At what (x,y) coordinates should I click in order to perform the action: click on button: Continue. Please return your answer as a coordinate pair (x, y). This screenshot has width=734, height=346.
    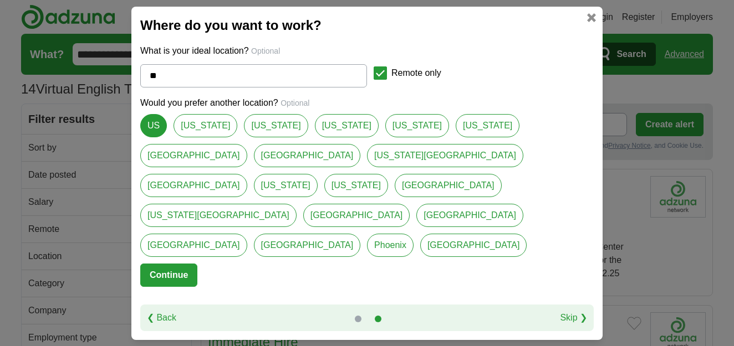
    Looking at the image, I should click on (168, 275).